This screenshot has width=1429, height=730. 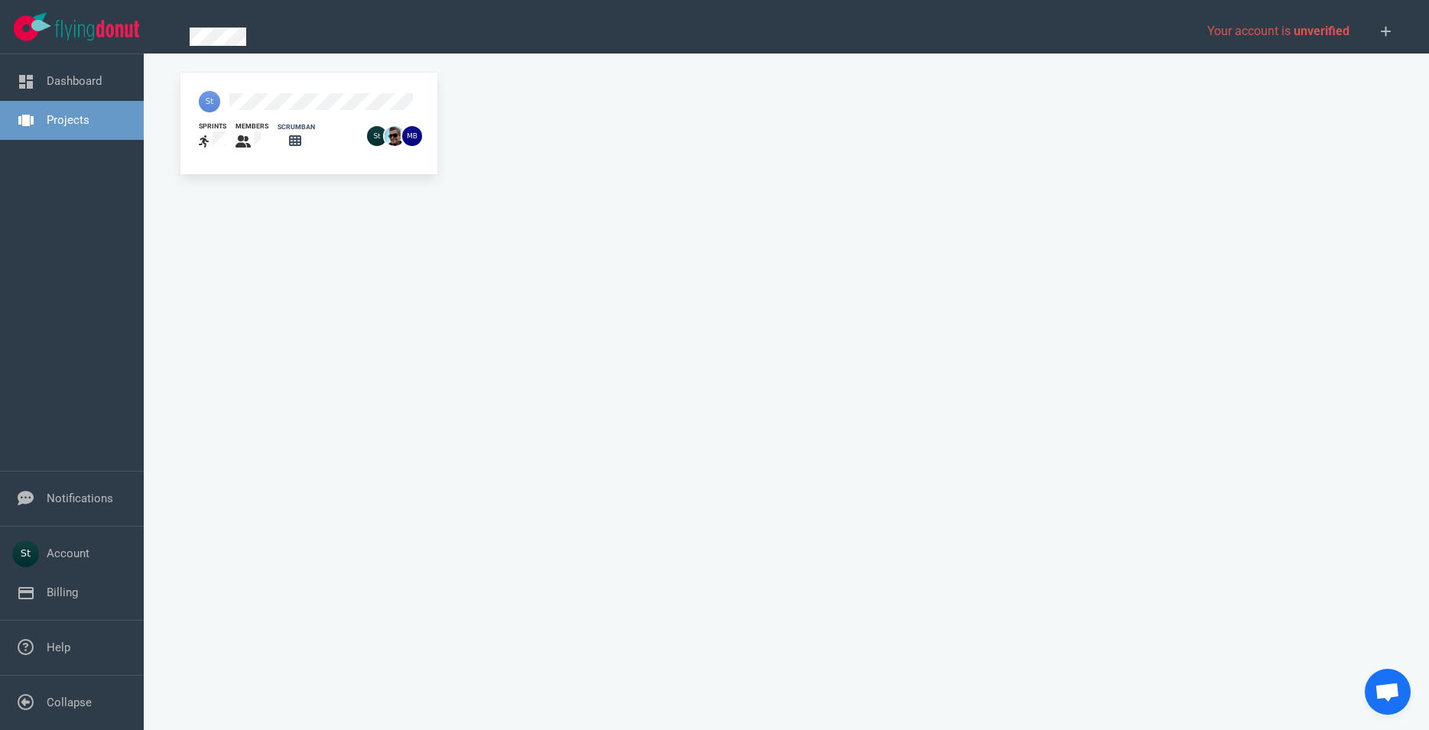 What do you see at coordinates (58, 648) in the screenshot?
I see `a: Help` at bounding box center [58, 648].